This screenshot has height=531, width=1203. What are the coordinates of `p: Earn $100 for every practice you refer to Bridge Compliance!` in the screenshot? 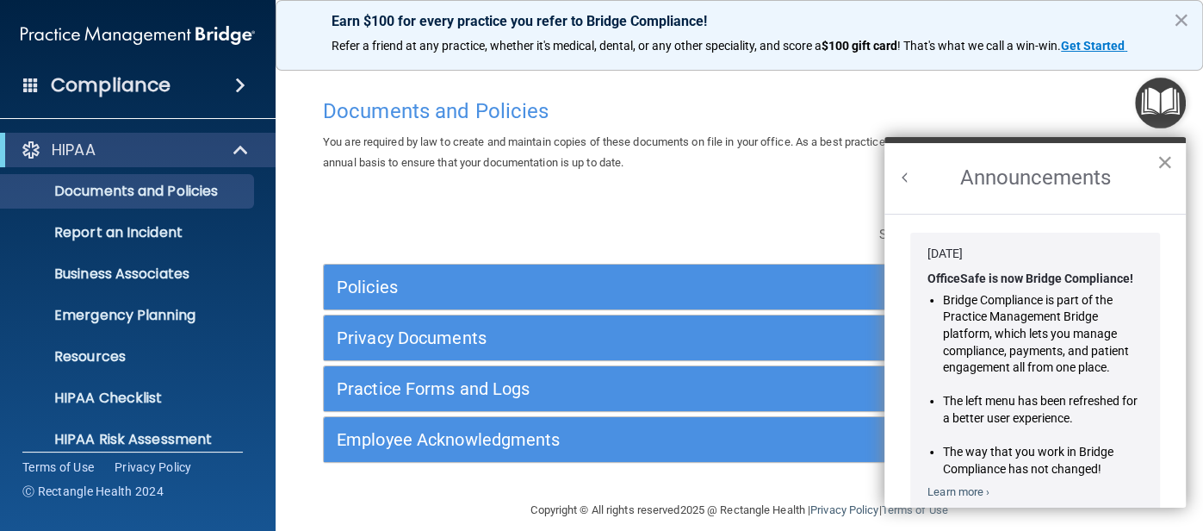 It's located at (739, 21).